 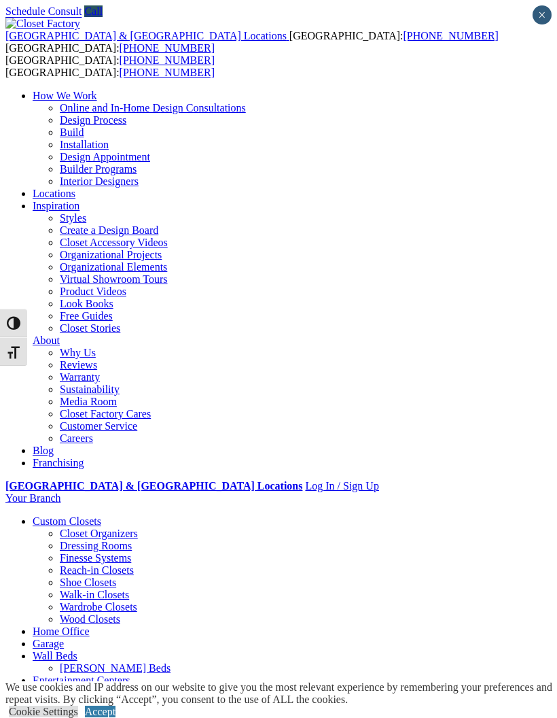 What do you see at coordinates (86, 303) in the screenshot?
I see `a: Look Books` at bounding box center [86, 303].